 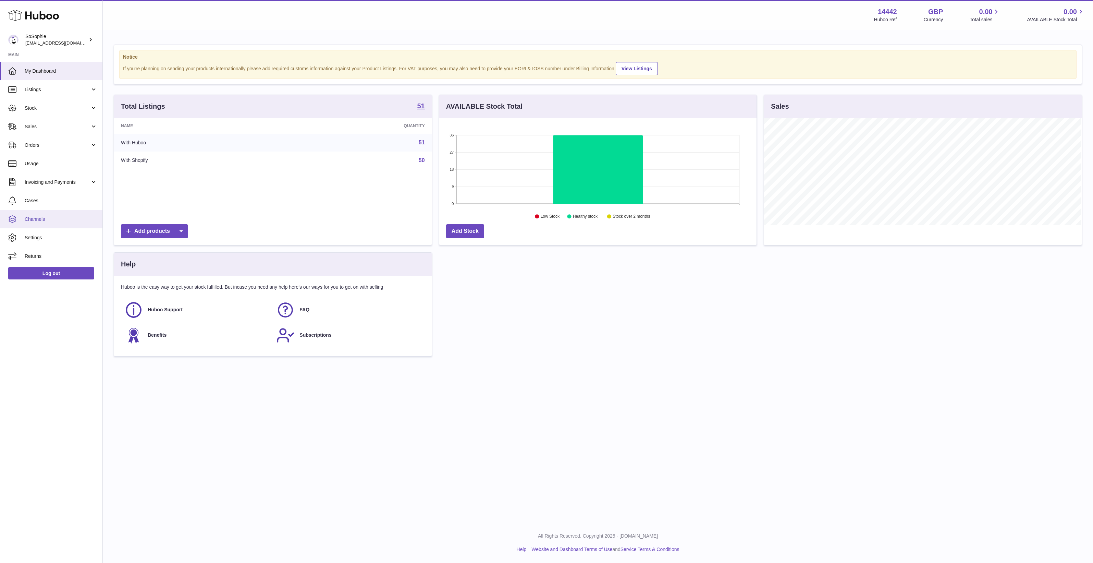 I want to click on td: With Huboo, so click(x=200, y=143).